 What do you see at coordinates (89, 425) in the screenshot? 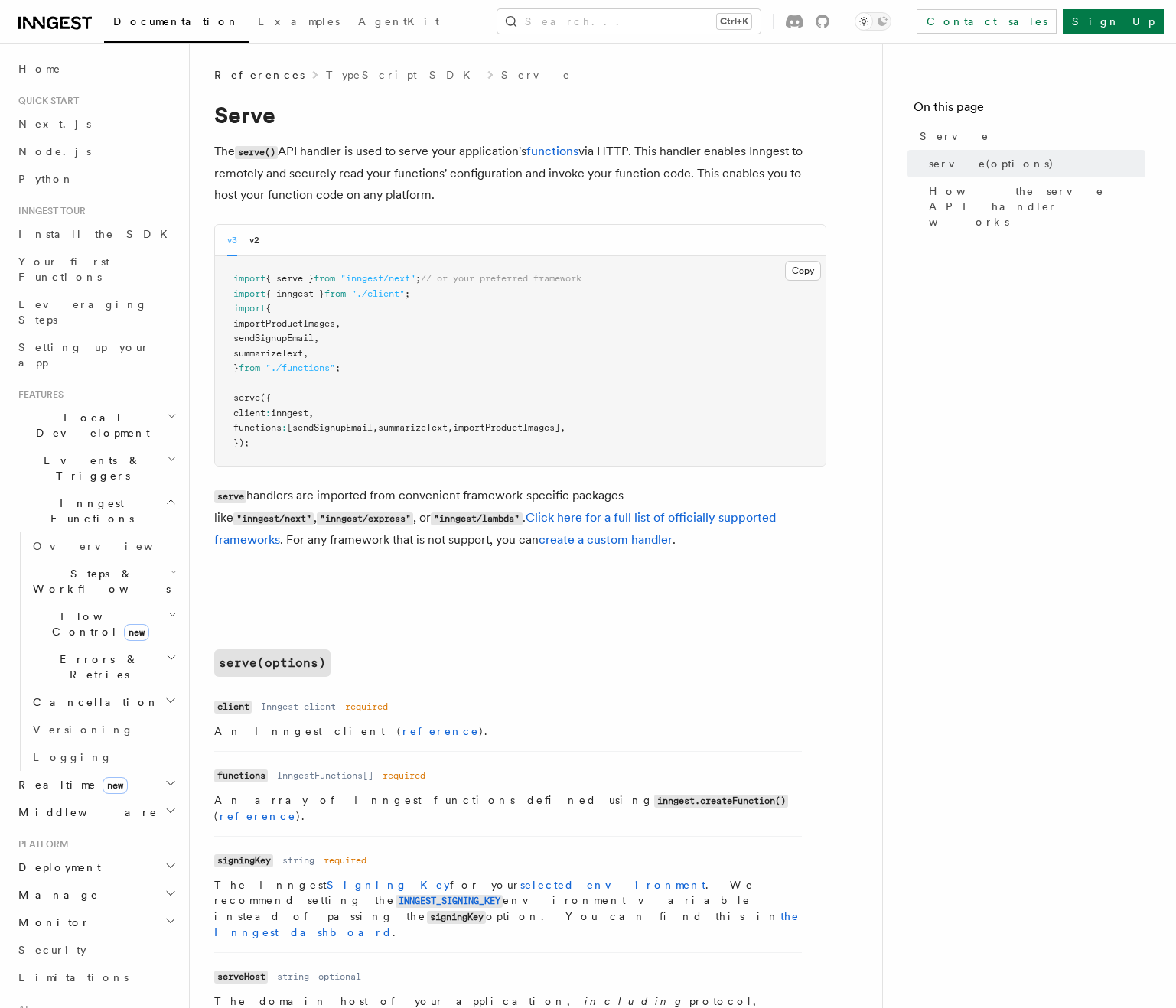
I see `span: Local Development` at bounding box center [89, 425].